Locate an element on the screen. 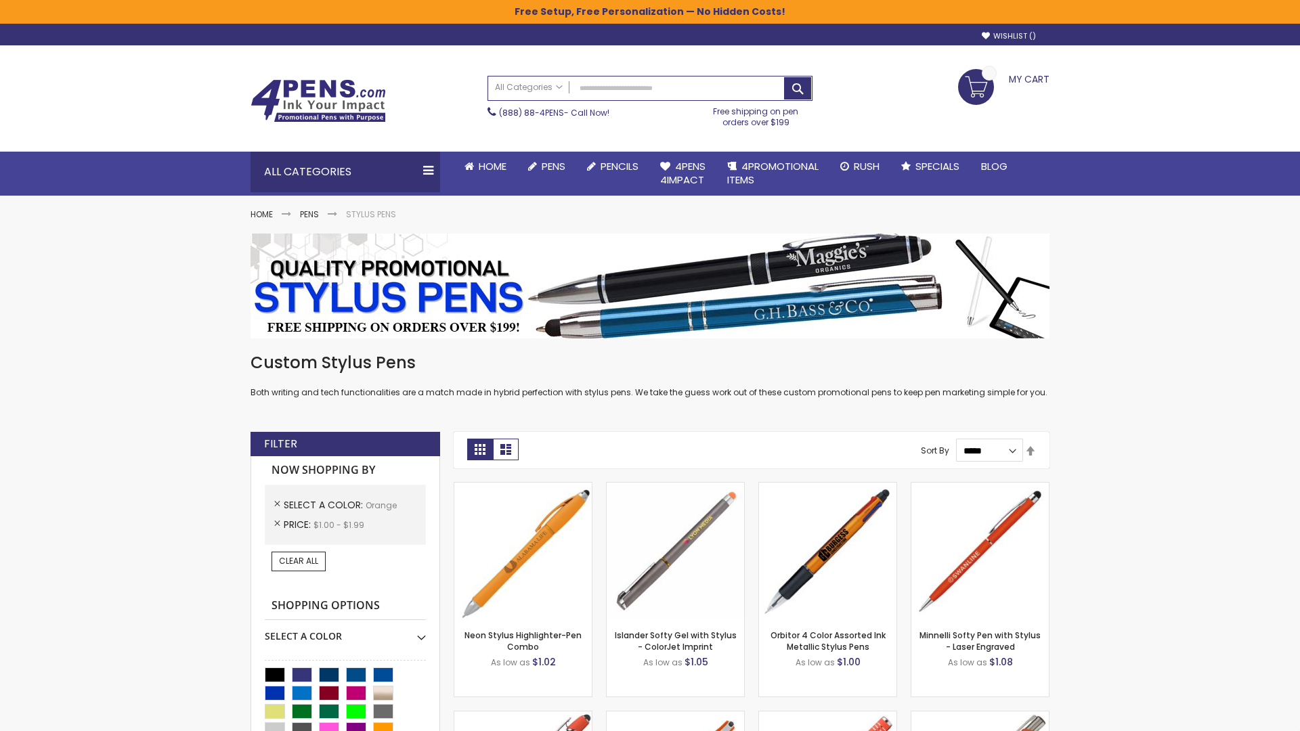 This screenshot has width=1300, height=731. a: 4P-MS8B-Orange is located at coordinates (523, 716).